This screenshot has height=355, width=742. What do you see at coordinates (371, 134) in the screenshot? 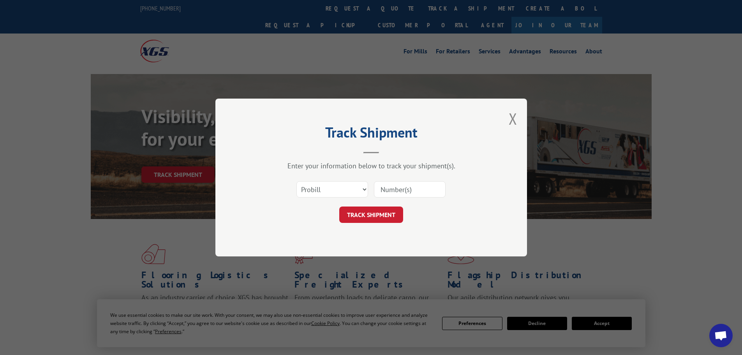
I see `h2: Track Shipment` at bounding box center [371, 134].